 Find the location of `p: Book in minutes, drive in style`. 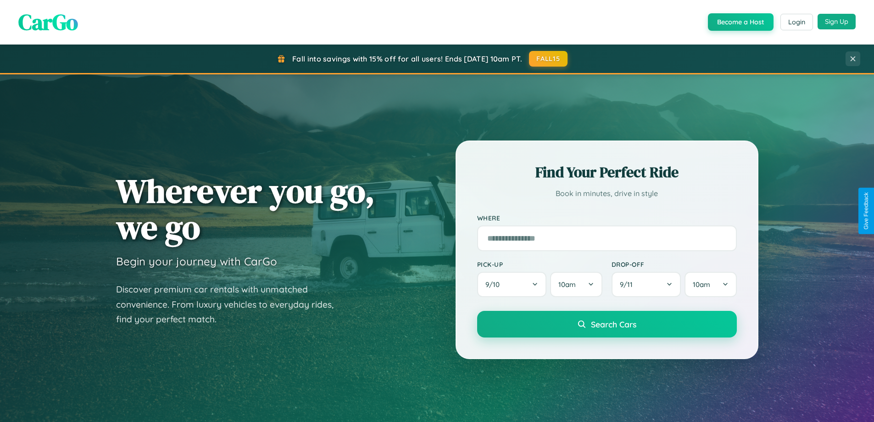

p: Book in minutes, drive in style is located at coordinates (607, 193).